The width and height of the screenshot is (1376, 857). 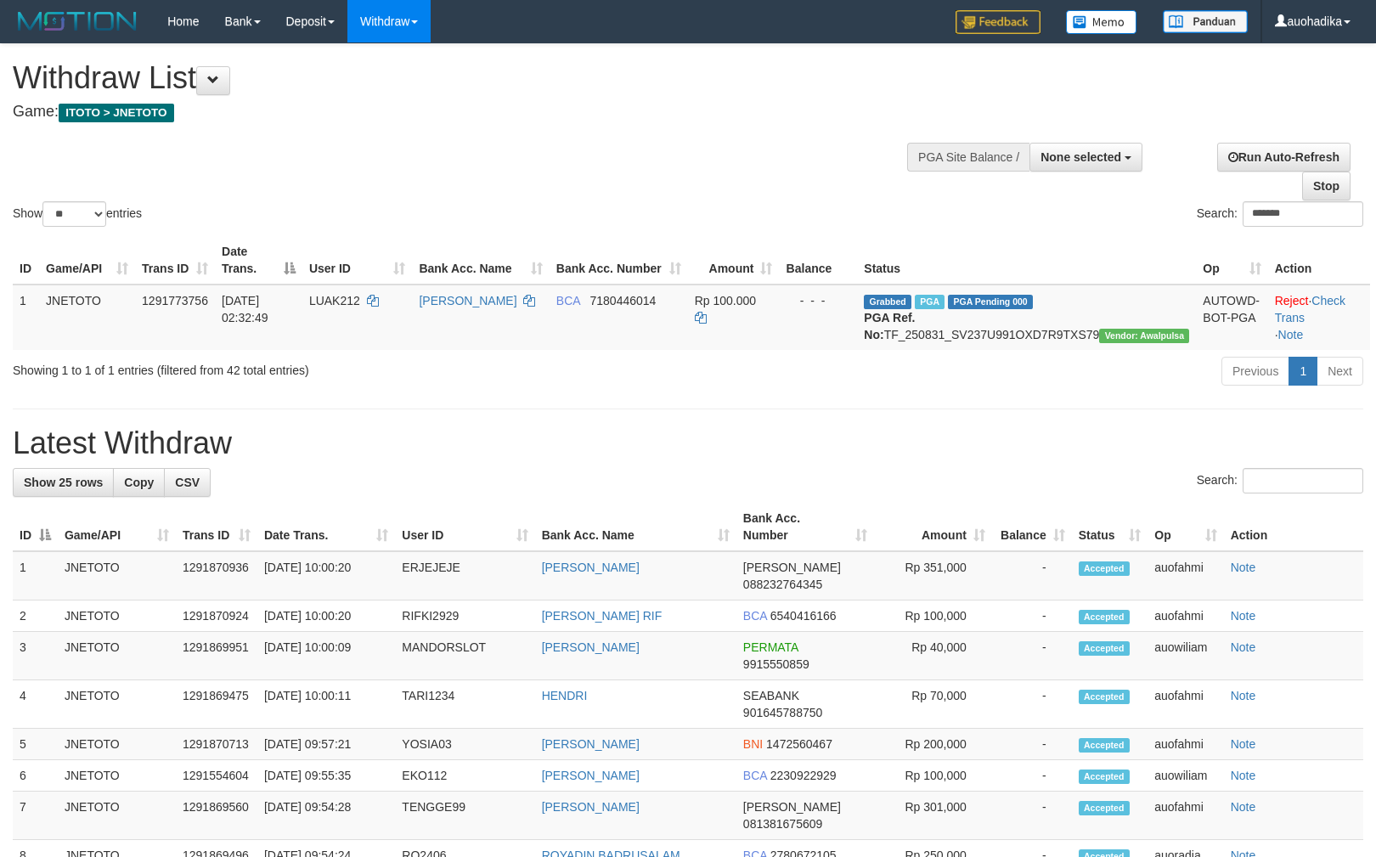 I want to click on td: Rp 70,000, so click(x=932, y=704).